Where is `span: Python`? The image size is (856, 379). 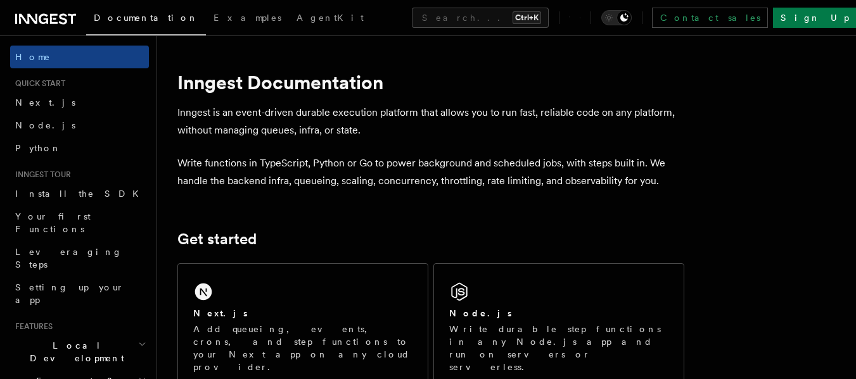
span: Python is located at coordinates (38, 148).